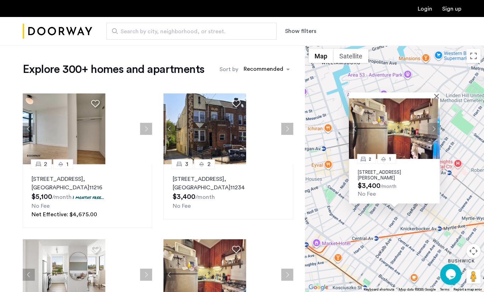 The height and width of the screenshot is (292, 484). What do you see at coordinates (64, 215) in the screenshot?
I see `span: Net Effective: $4,675.00` at bounding box center [64, 215].